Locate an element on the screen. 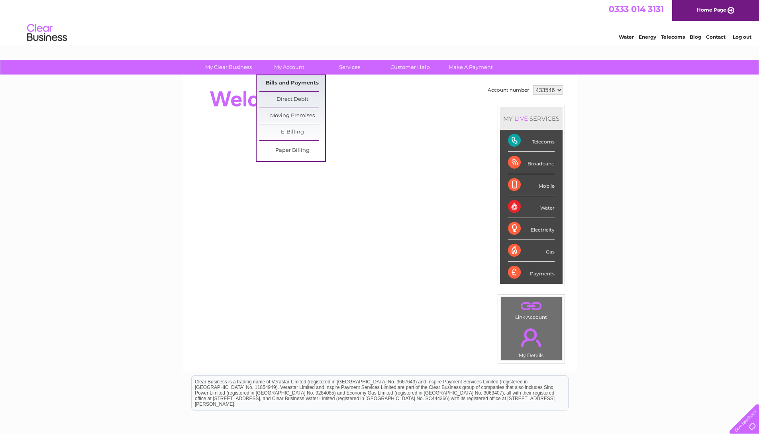 This screenshot has height=434, width=759. a: 0333 014 3131 is located at coordinates (636, 9).